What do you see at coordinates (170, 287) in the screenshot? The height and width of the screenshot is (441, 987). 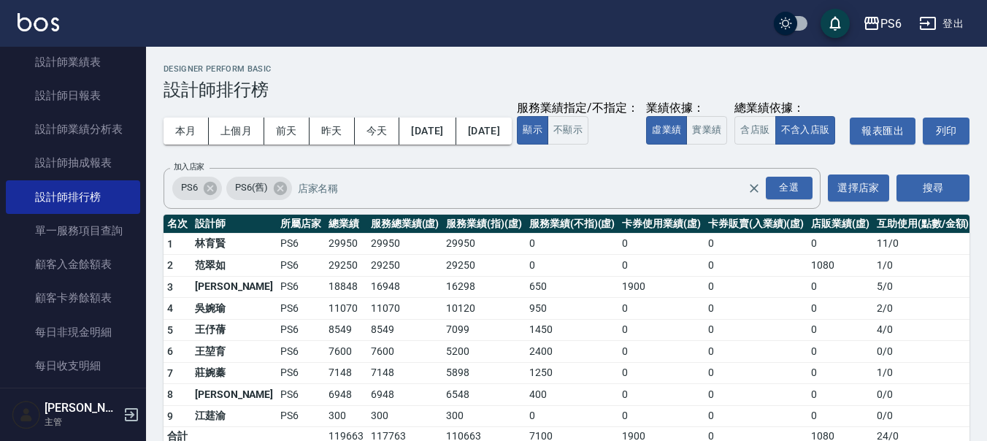 I see `span: 3` at bounding box center [170, 287].